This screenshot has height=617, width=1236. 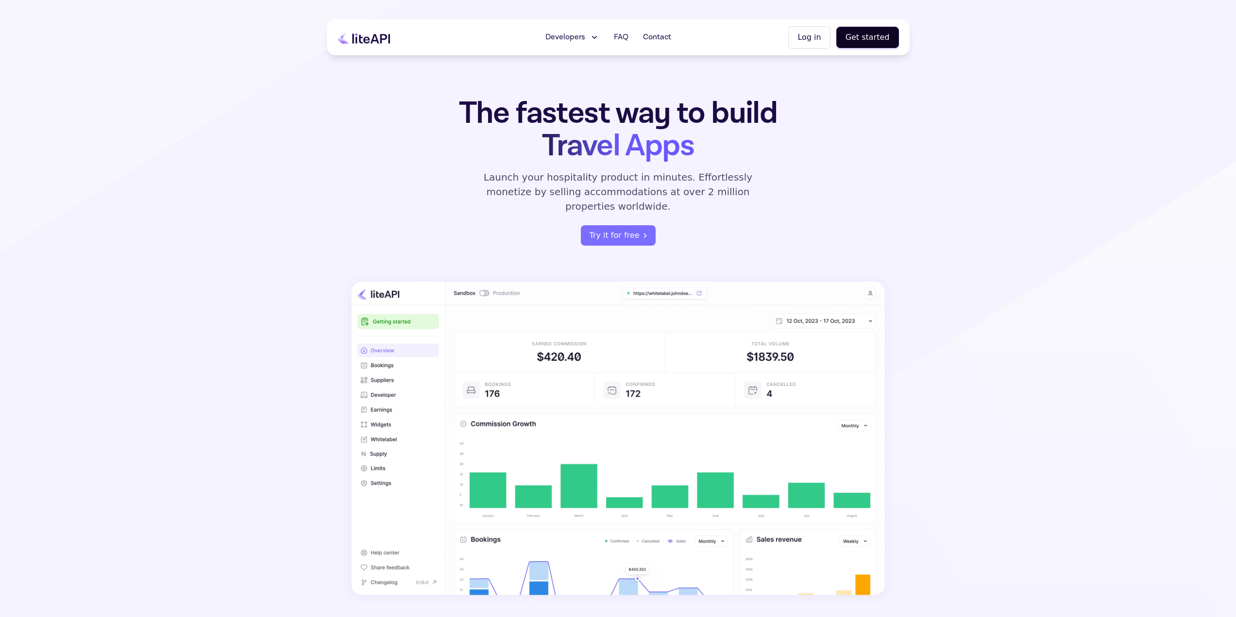 What do you see at coordinates (621, 37) in the screenshot?
I see `a: FAQ` at bounding box center [621, 37].